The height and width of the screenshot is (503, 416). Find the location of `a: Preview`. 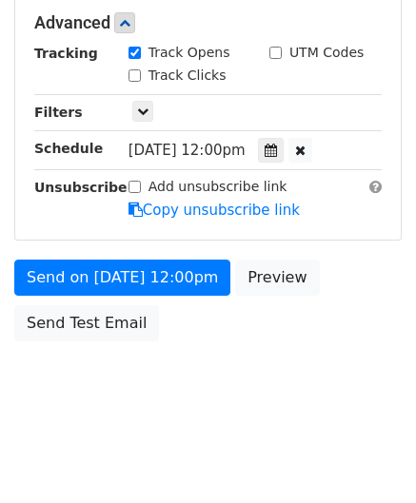

a: Preview is located at coordinates (277, 278).